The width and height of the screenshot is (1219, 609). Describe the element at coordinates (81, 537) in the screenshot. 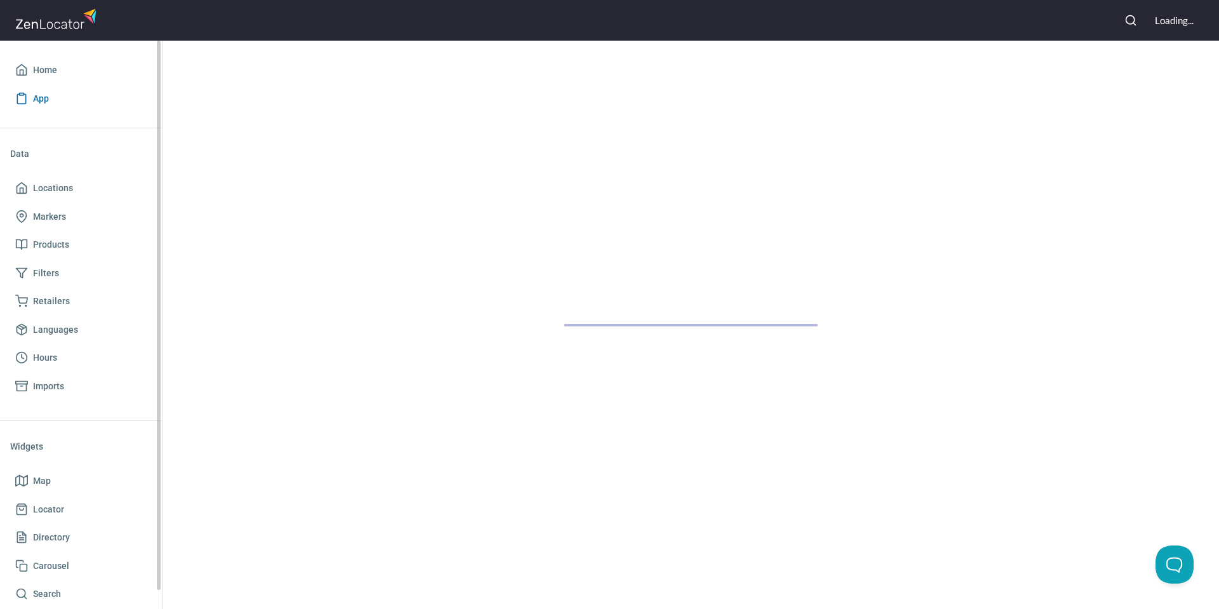

I see `a: Directory` at that location.